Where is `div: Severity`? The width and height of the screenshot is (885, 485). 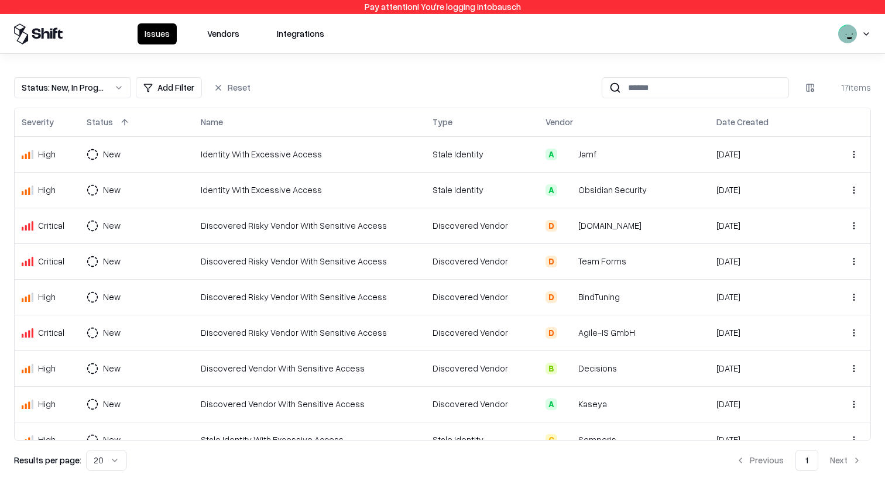 div: Severity is located at coordinates (37, 122).